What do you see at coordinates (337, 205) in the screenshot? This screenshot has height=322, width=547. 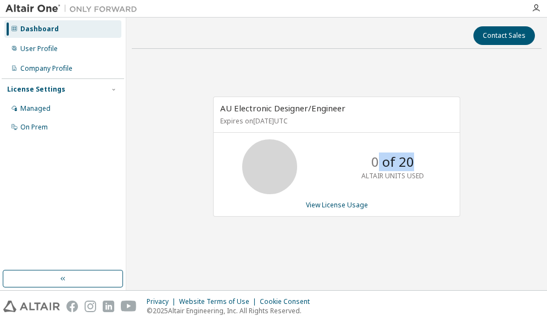 I see `a: View License Usage` at bounding box center [337, 205].